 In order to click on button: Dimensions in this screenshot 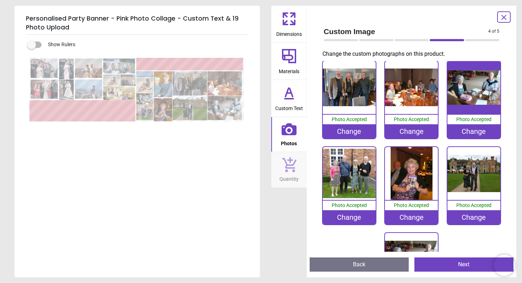, I will do `click(289, 24)`.